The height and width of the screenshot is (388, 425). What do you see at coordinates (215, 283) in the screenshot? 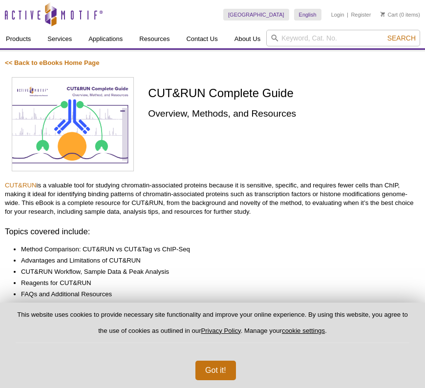
I see `li: Reagents for CUT&RUN` at bounding box center [215, 283].